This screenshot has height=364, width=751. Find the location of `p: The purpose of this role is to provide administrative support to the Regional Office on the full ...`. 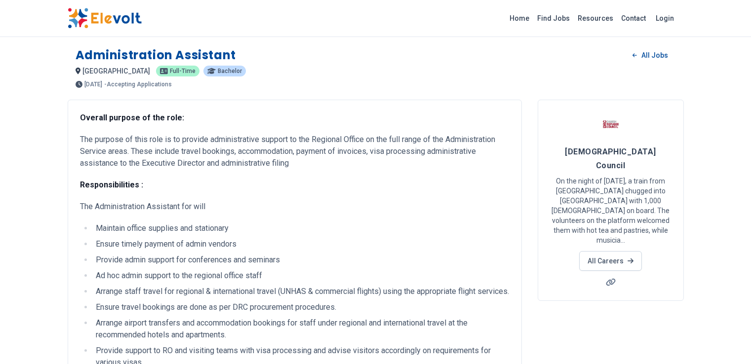

p: The purpose of this role is to provide administrative support to the Regional Office on the full ... is located at coordinates (295, 152).